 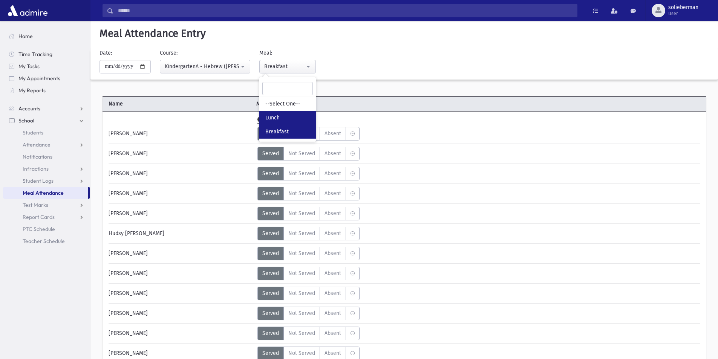 What do you see at coordinates (169, 53) in the screenshot?
I see `label: Course:` at bounding box center [169, 53].